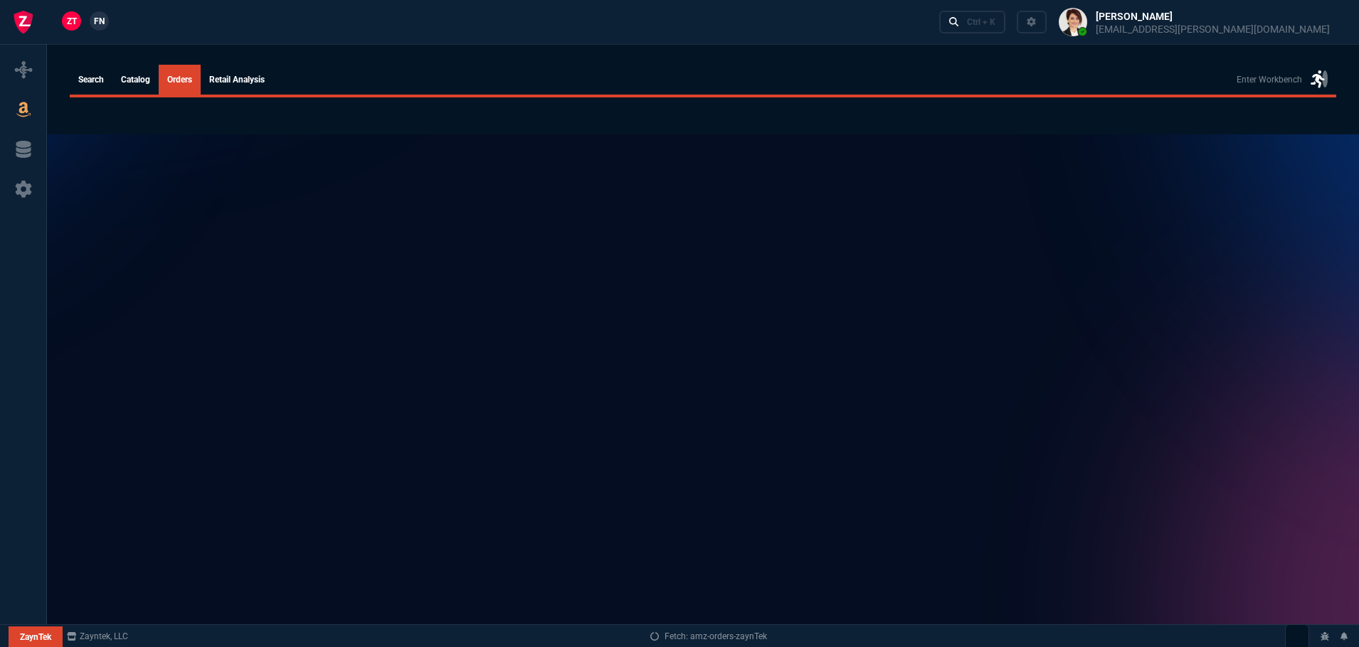  I want to click on div: Ctrl + K, so click(981, 22).